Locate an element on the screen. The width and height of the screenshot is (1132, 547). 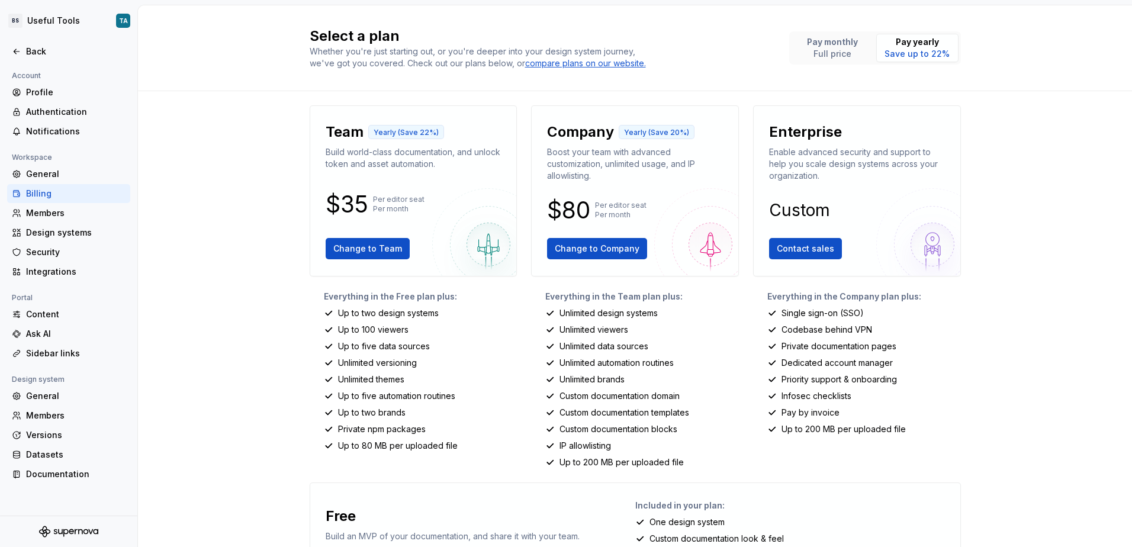
div: Versions is located at coordinates (76, 435).